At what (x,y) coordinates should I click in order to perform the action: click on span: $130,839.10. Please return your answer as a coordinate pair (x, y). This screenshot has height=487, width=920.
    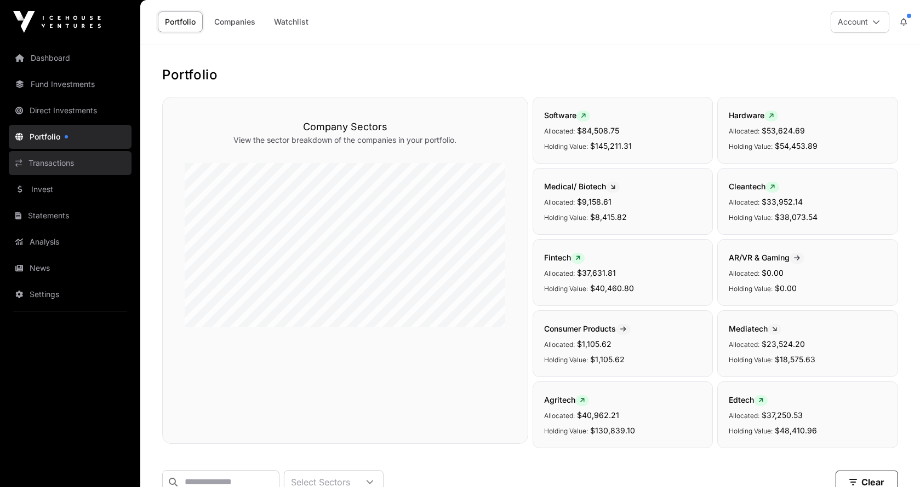
    Looking at the image, I should click on (612, 430).